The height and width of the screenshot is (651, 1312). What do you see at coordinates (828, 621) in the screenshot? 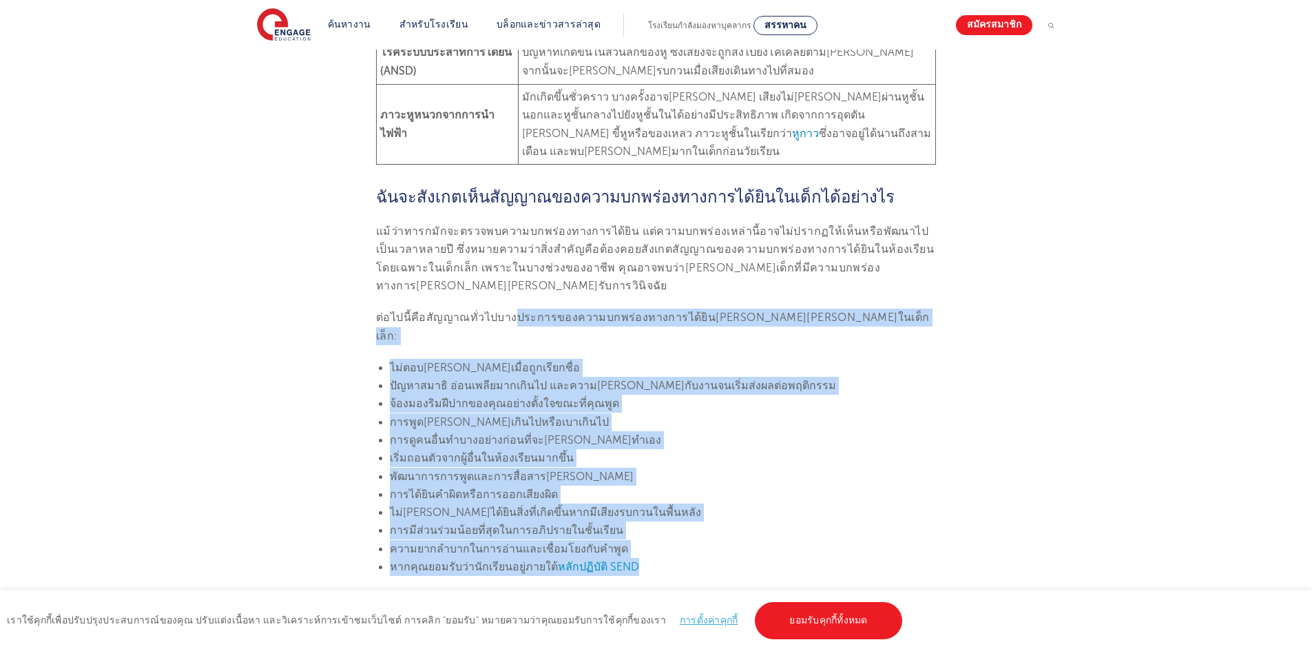
I see `a: ยอมรับคุกกี้ทั้งหมด` at bounding box center [828, 621].